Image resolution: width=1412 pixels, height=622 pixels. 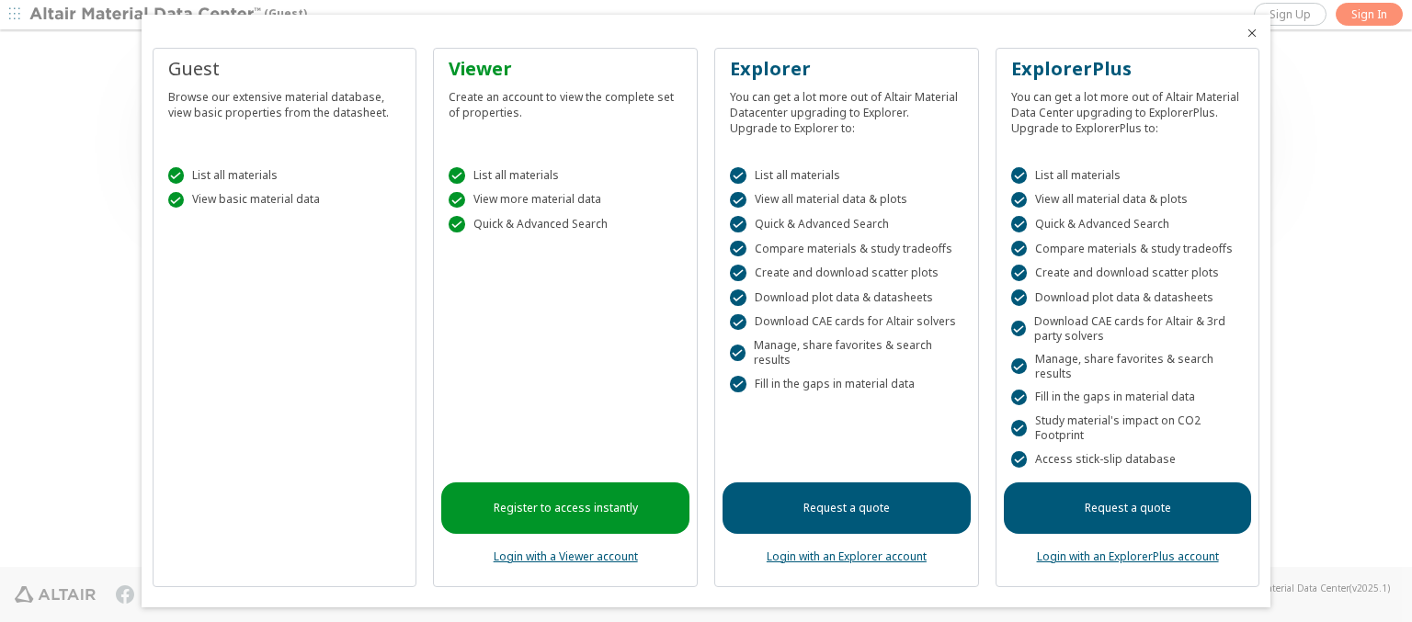 What do you see at coordinates (1128, 69) in the screenshot?
I see `div: ExplorerPlus` at bounding box center [1128, 69].